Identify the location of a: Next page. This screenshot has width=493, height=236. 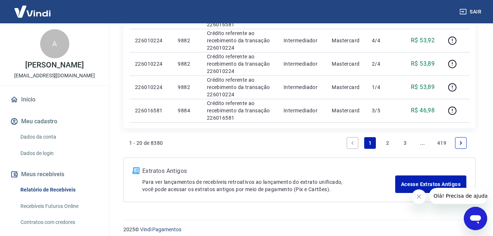
(460, 143).